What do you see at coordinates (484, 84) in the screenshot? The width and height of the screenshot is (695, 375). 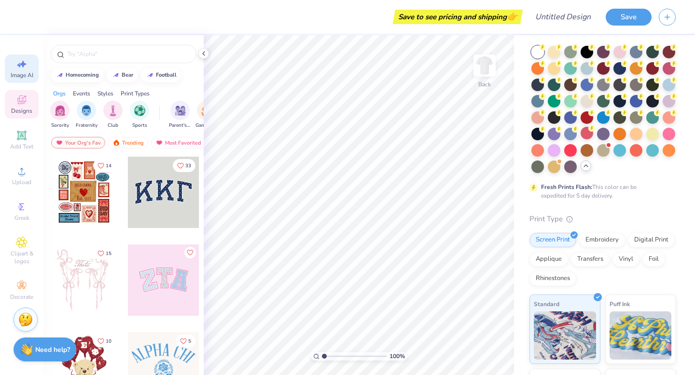 I see `div: Back` at bounding box center [484, 84].